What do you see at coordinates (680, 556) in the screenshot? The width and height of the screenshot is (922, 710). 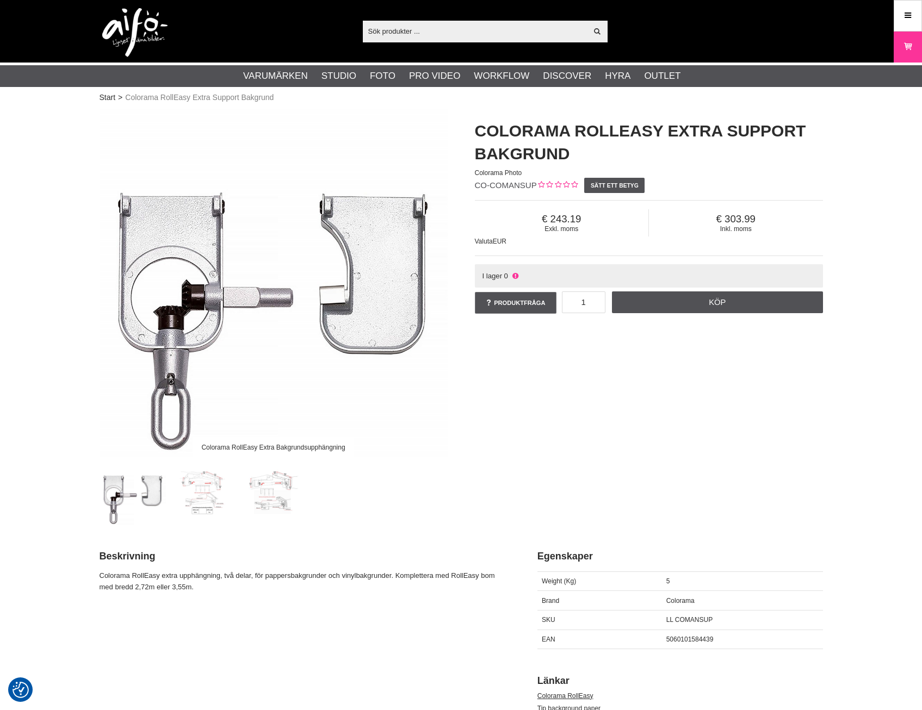 I see `h2: Egenskaper` at bounding box center [680, 556].